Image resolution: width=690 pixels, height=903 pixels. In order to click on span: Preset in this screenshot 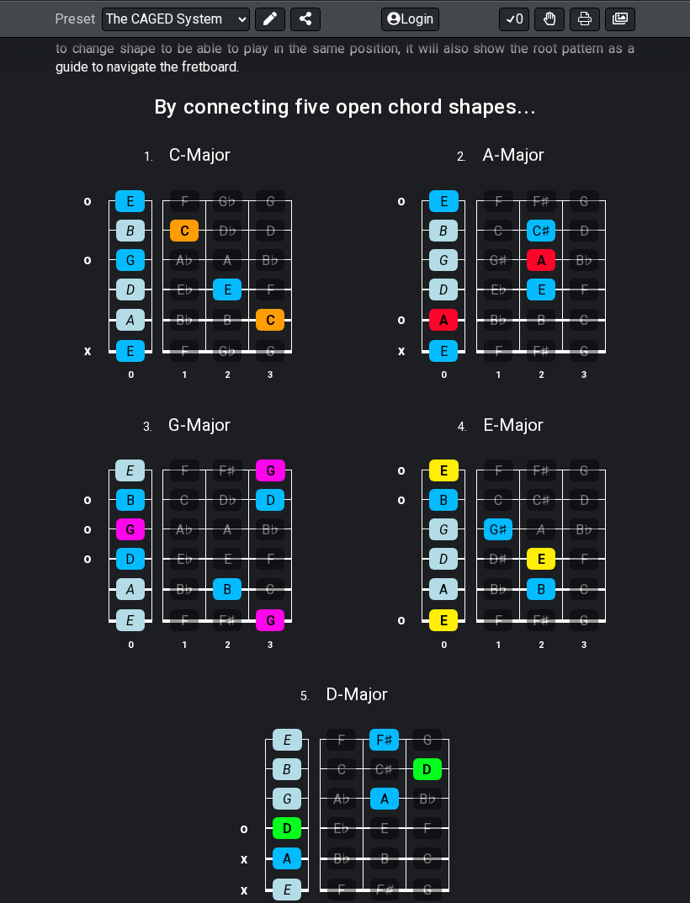, I will do `click(75, 19)`.